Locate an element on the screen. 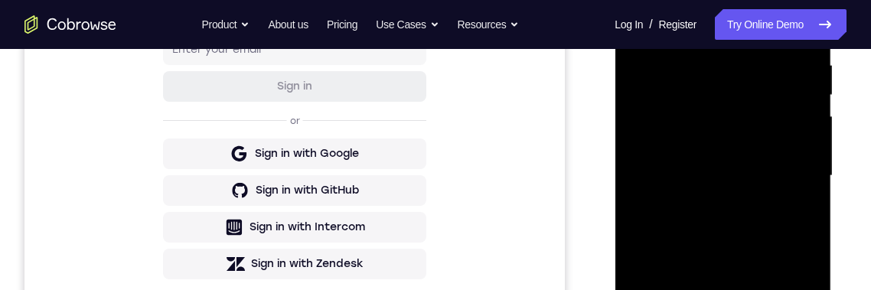 This screenshot has width=871, height=290. button: Sign in is located at coordinates (270, 190).